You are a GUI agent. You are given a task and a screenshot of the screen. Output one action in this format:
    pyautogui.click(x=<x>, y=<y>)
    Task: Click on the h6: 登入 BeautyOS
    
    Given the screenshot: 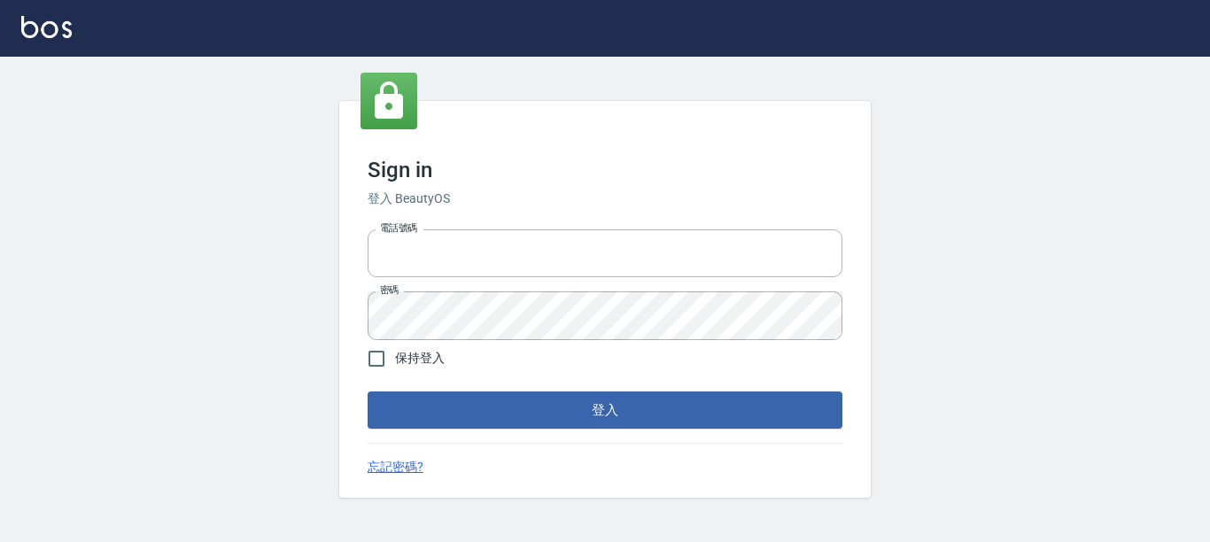 What is the action you would take?
    pyautogui.click(x=605, y=198)
    